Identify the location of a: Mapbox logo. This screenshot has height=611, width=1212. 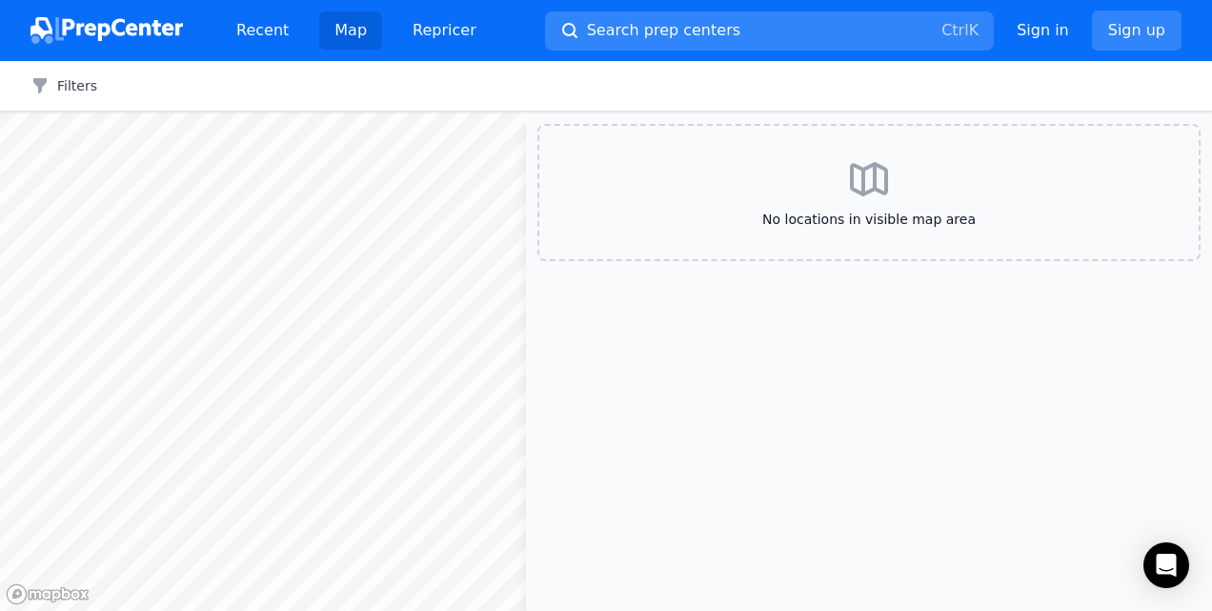
(48, 594).